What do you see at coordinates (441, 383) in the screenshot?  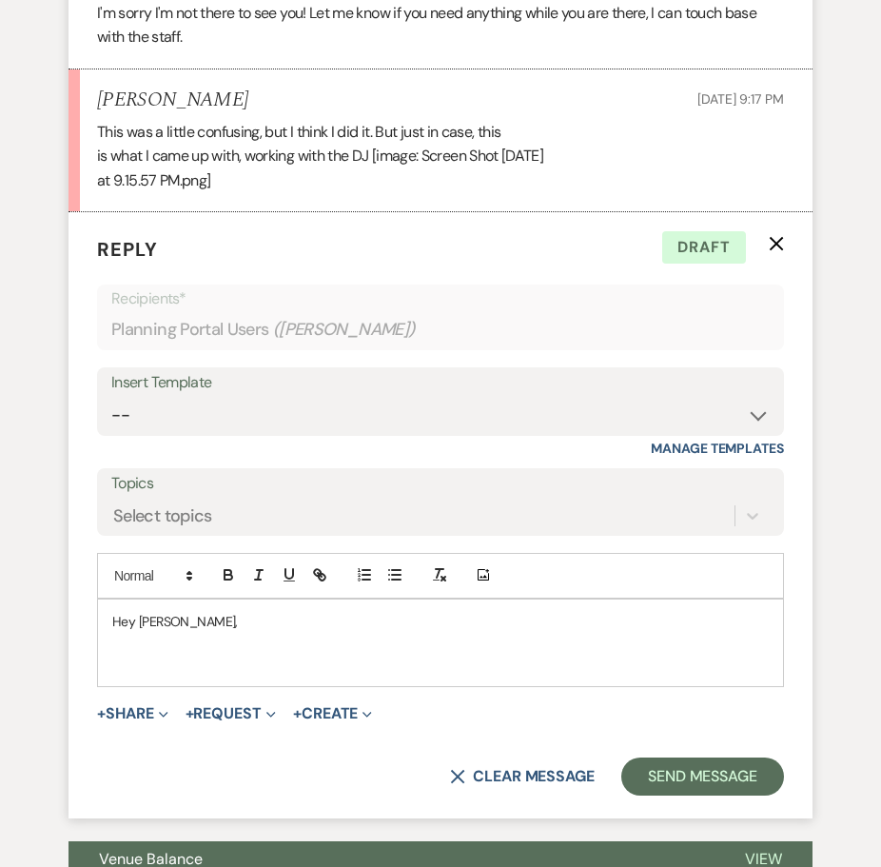 I see `div: Insert Template` at bounding box center [441, 383].